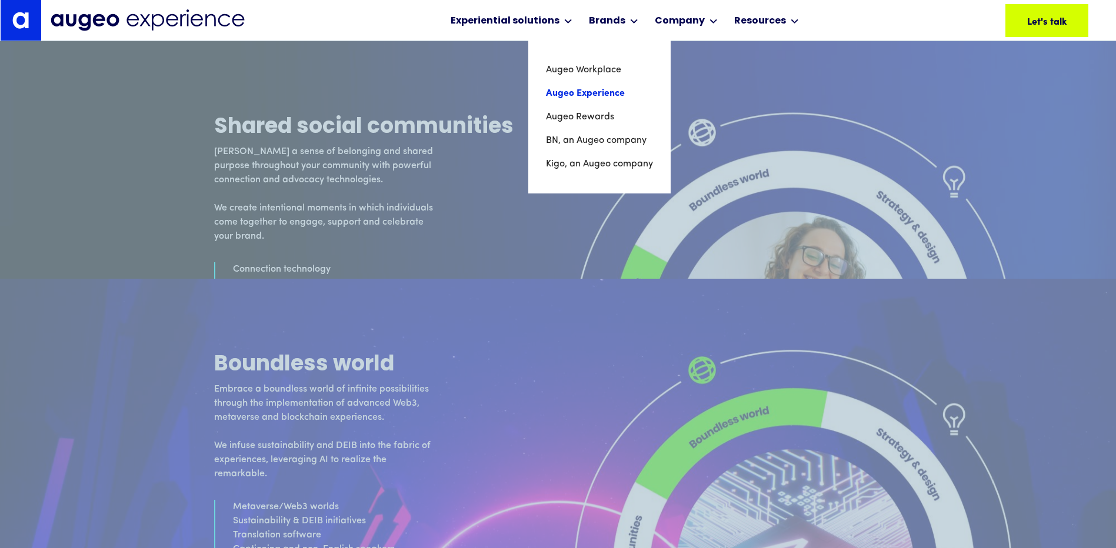 The width and height of the screenshot is (1116, 548). Describe the element at coordinates (599, 70) in the screenshot. I see `a: Augeo Workplace` at that location.